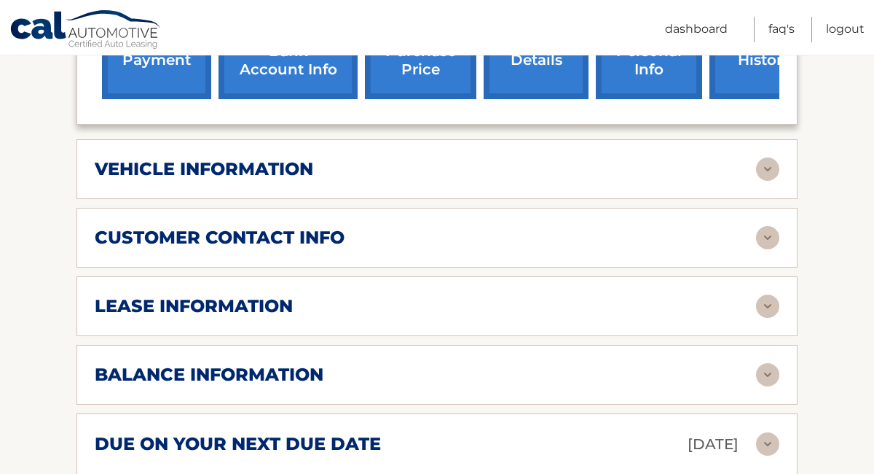  I want to click on a: Dashboard, so click(697, 29).